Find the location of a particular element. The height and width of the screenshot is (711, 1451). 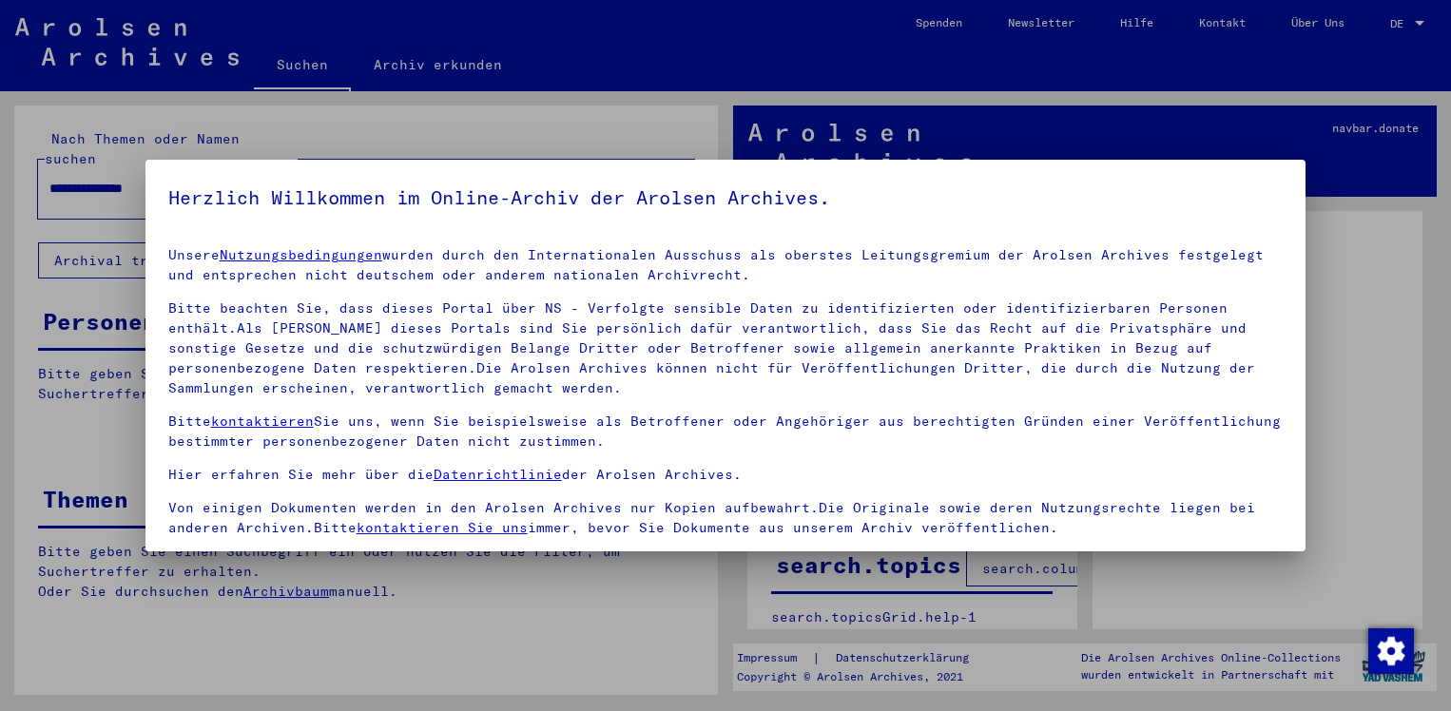

a: kontaktieren Sie uns is located at coordinates (442, 528).